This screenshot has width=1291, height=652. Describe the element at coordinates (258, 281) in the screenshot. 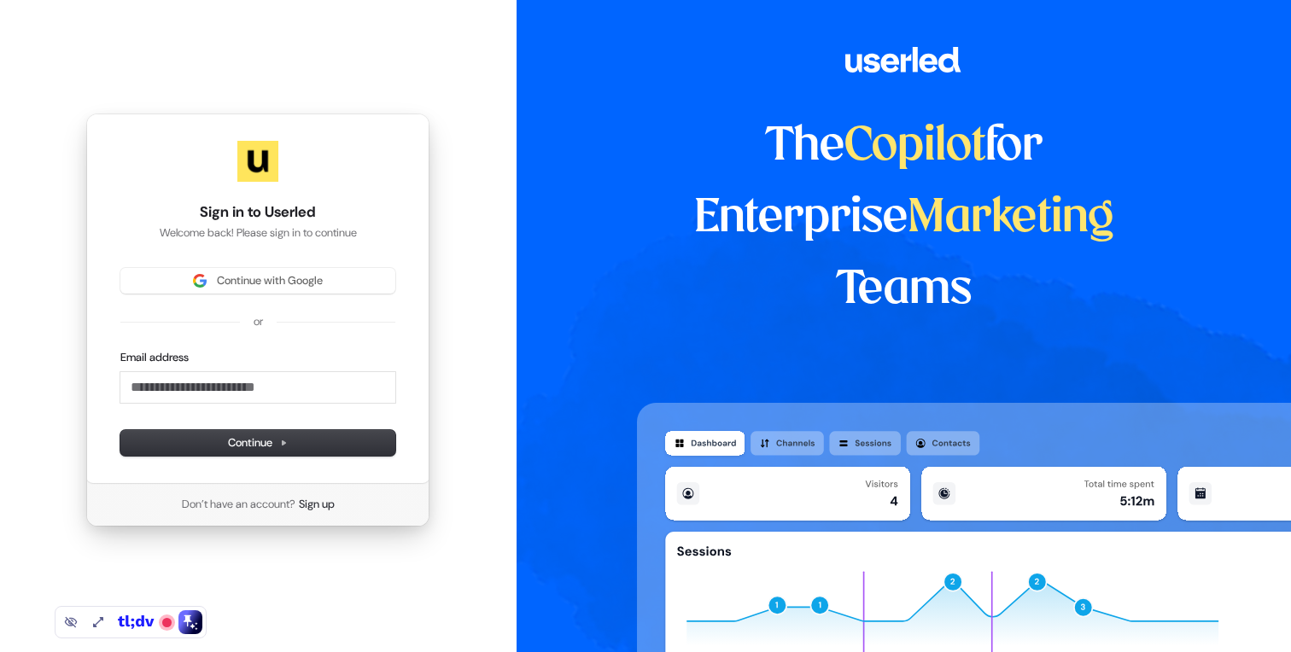

I see `button: Sign in with GoogleContinue with Google` at that location.